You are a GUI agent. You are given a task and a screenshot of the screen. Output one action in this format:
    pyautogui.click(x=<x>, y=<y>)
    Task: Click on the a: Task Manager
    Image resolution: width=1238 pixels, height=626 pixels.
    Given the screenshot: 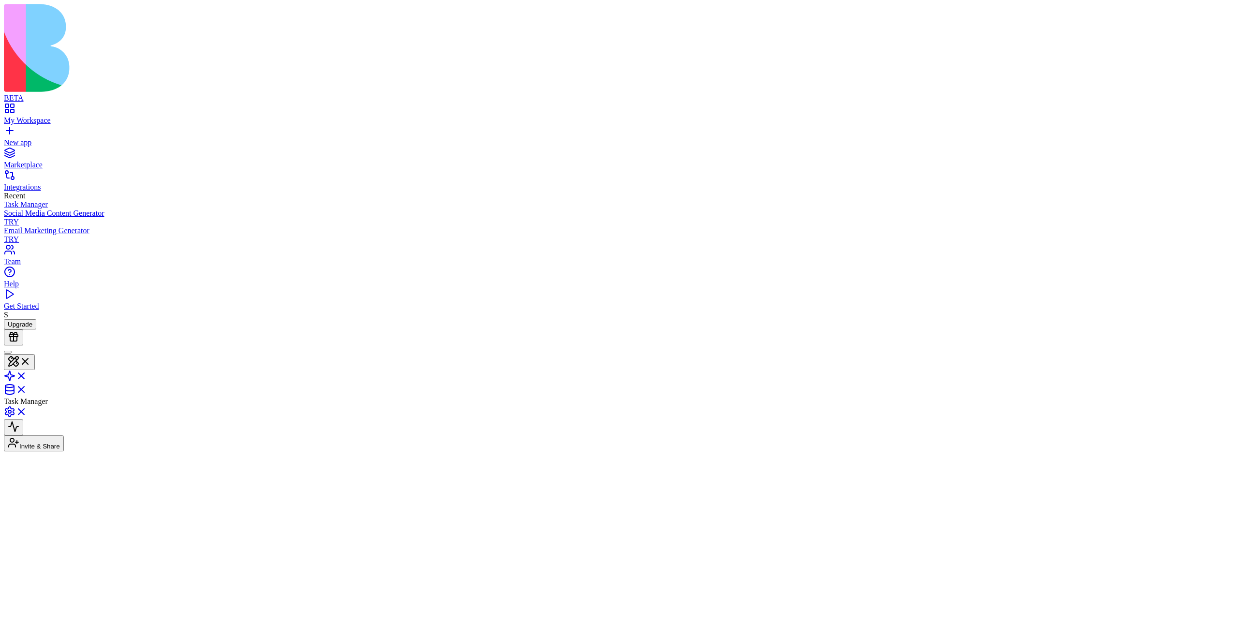 What is the action you would take?
    pyautogui.click(x=619, y=205)
    